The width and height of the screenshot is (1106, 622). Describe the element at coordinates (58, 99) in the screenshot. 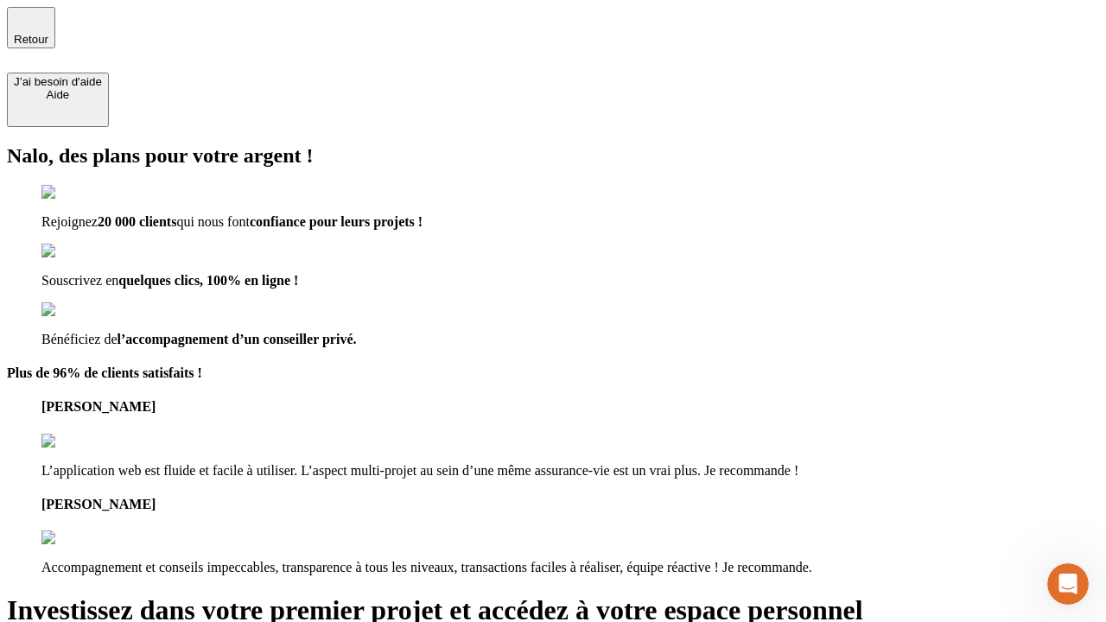

I see `button: J’ai besoin d'aideAide` at that location.